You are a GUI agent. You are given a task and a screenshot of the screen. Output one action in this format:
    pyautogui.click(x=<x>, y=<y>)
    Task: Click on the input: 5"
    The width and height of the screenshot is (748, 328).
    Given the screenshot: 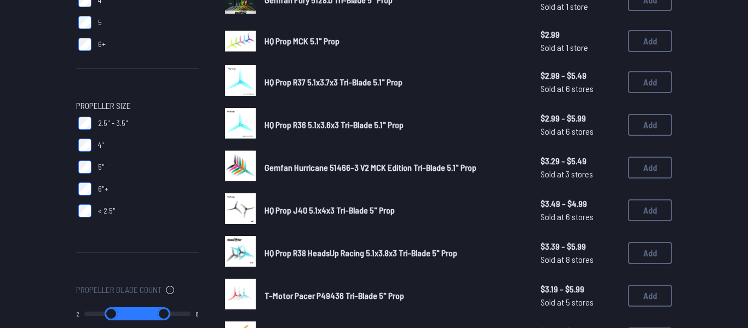 What is the action you would take?
    pyautogui.click(x=85, y=167)
    